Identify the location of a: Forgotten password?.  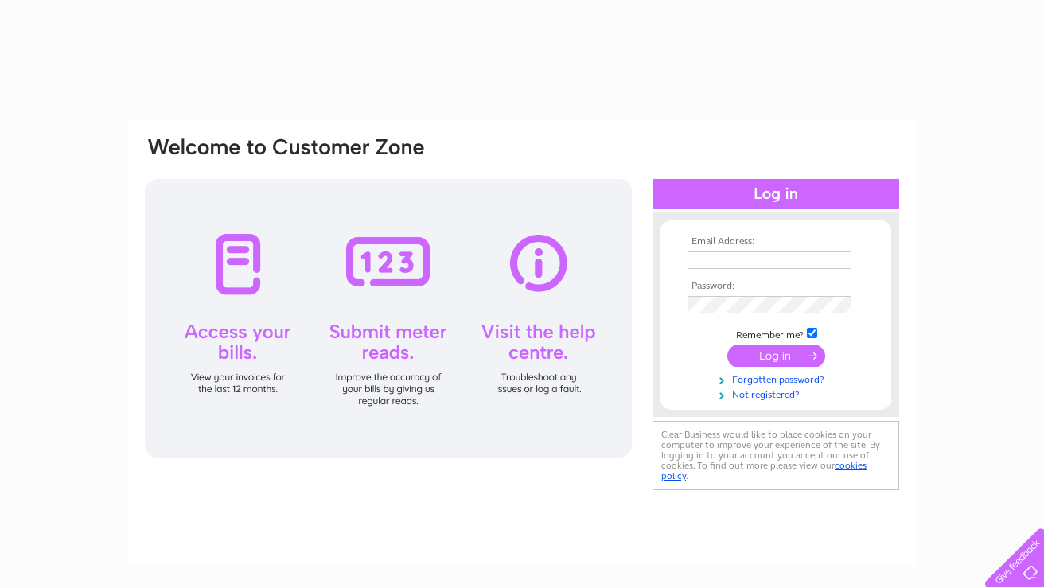
(777, 378).